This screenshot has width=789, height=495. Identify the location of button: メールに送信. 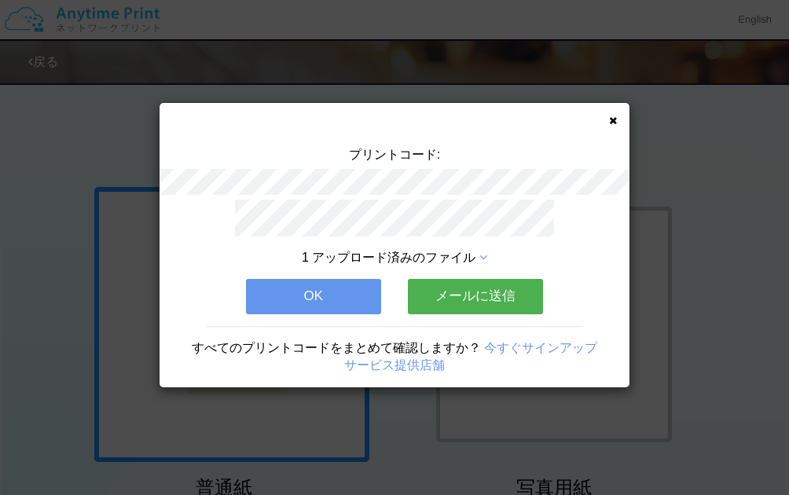
(475, 296).